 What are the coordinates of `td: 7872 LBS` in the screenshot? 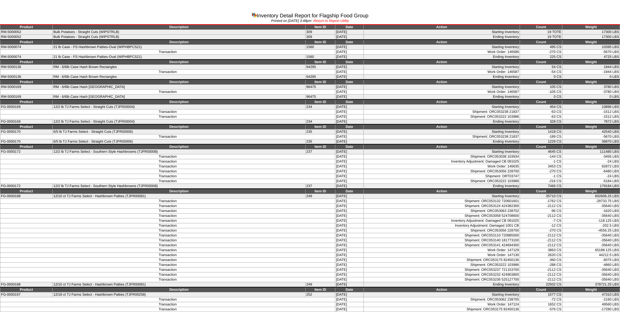 It's located at (591, 122).